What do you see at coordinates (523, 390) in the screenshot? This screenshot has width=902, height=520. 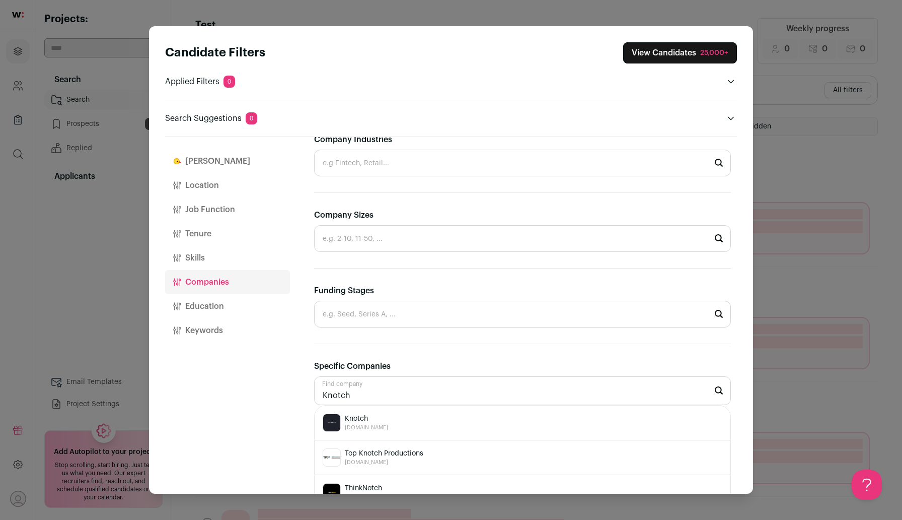 I see `input: Start typing...` at bounding box center [523, 390].